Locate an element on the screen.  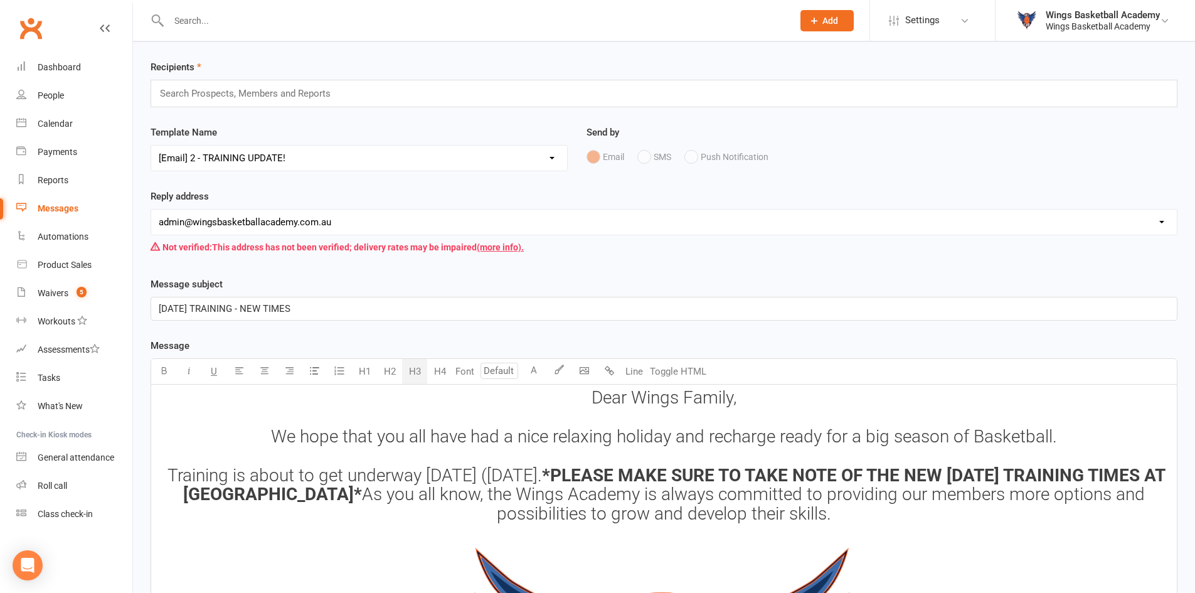
div: Open Intercom Messenger is located at coordinates (28, 565).